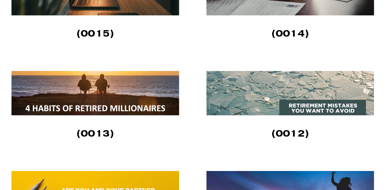 Image resolution: width=386 pixels, height=190 pixels. What do you see at coordinates (291, 134) in the screenshot?
I see `strong: (0012)` at bounding box center [291, 134].